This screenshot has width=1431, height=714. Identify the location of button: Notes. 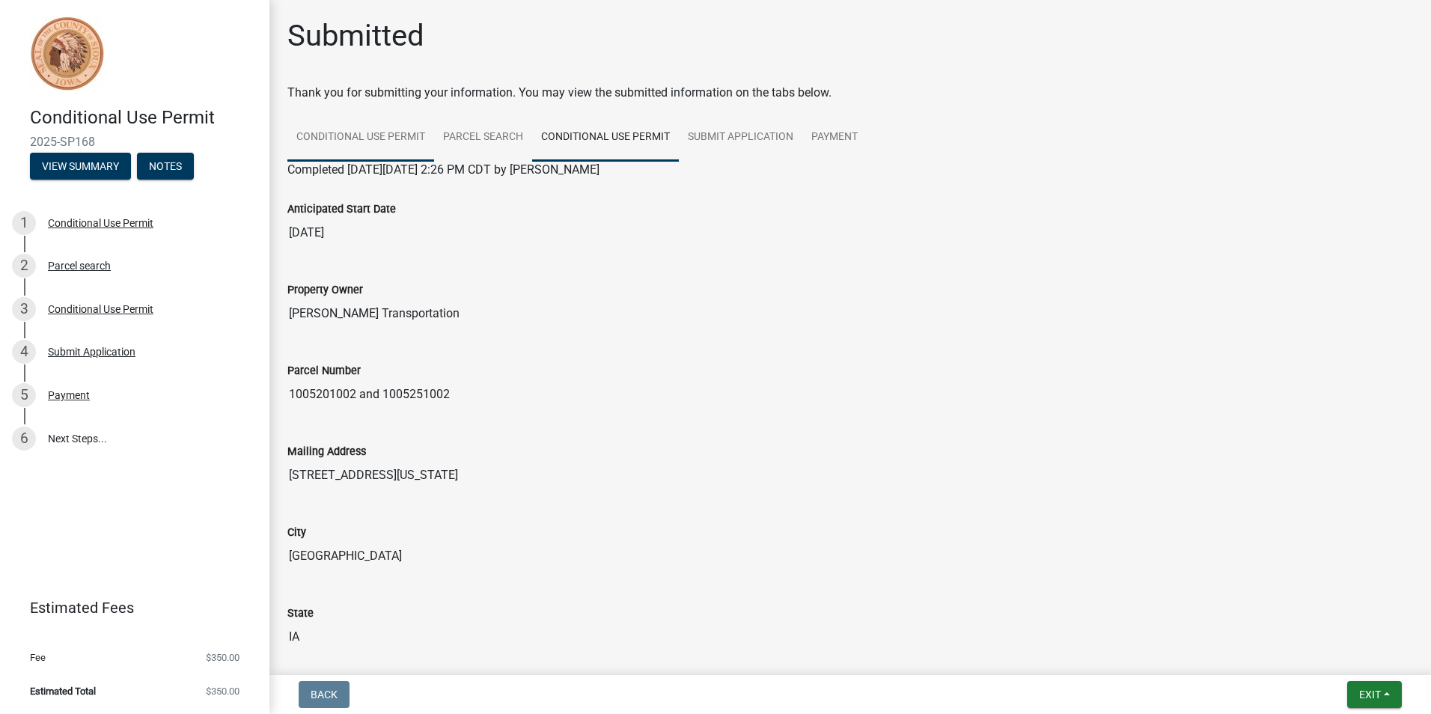
(165, 166).